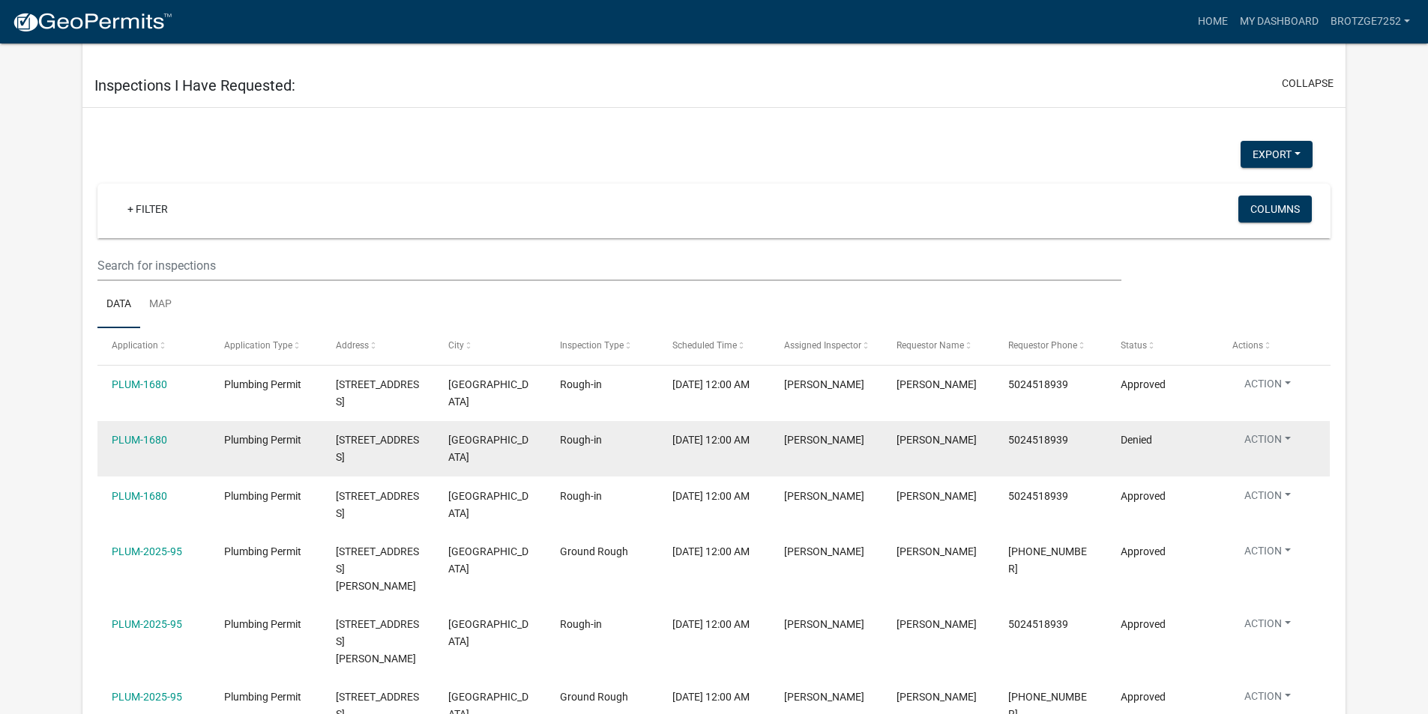 The image size is (1428, 714). Describe the element at coordinates (352, 345) in the screenshot. I see `span: Address` at that location.